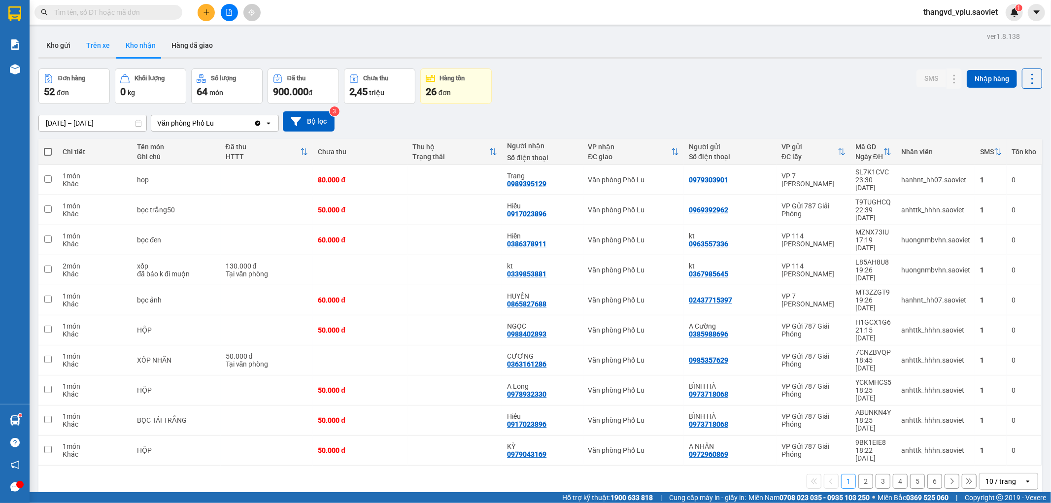 The height and width of the screenshot is (503, 1051). Describe the element at coordinates (873, 322) in the screenshot. I see `div: H1GCX1G6` at that location.